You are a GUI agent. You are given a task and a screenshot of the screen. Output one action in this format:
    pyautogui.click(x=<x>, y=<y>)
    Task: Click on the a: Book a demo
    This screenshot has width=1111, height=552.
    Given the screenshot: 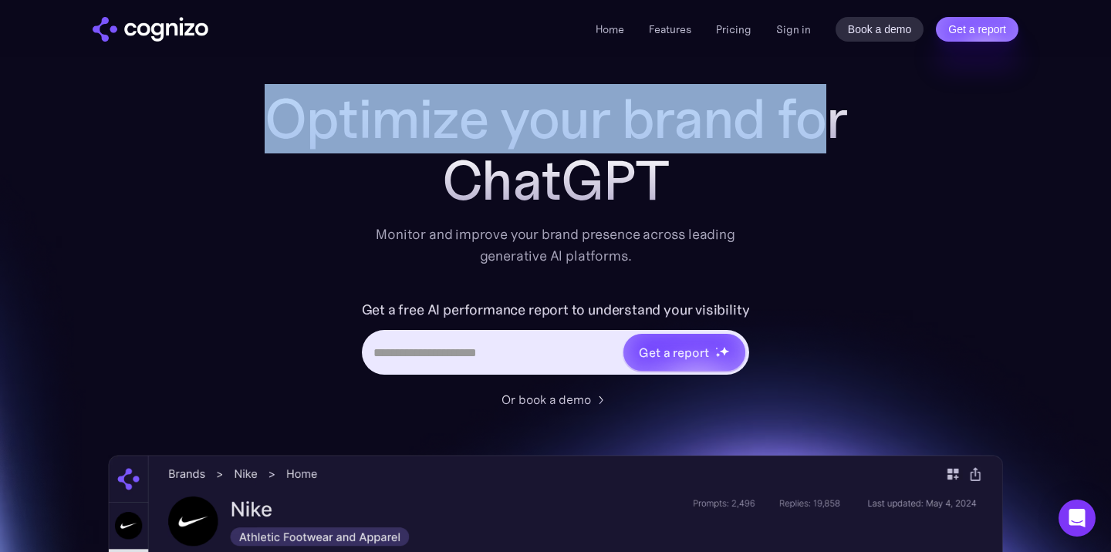 What is the action you would take?
    pyautogui.click(x=879, y=29)
    